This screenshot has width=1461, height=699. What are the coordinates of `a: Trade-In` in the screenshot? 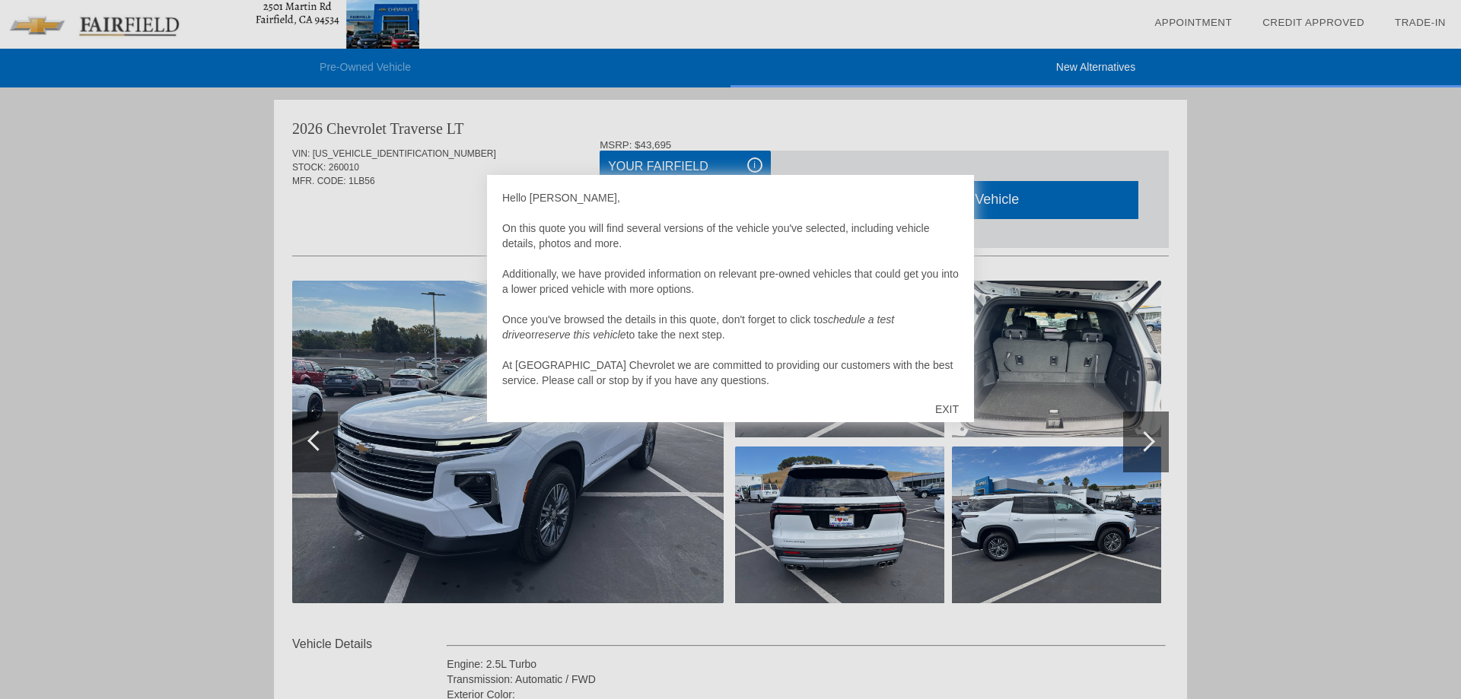 It's located at (1420, 22).